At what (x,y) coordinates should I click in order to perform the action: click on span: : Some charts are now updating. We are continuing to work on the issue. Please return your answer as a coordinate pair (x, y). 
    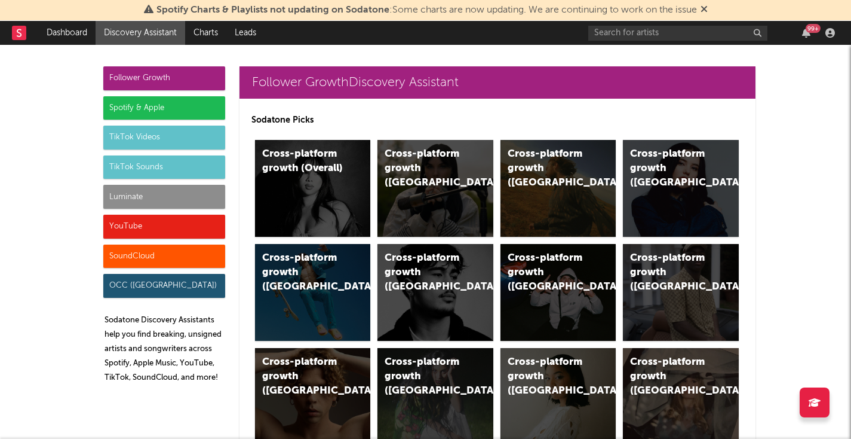
    Looking at the image, I should click on (427, 10).